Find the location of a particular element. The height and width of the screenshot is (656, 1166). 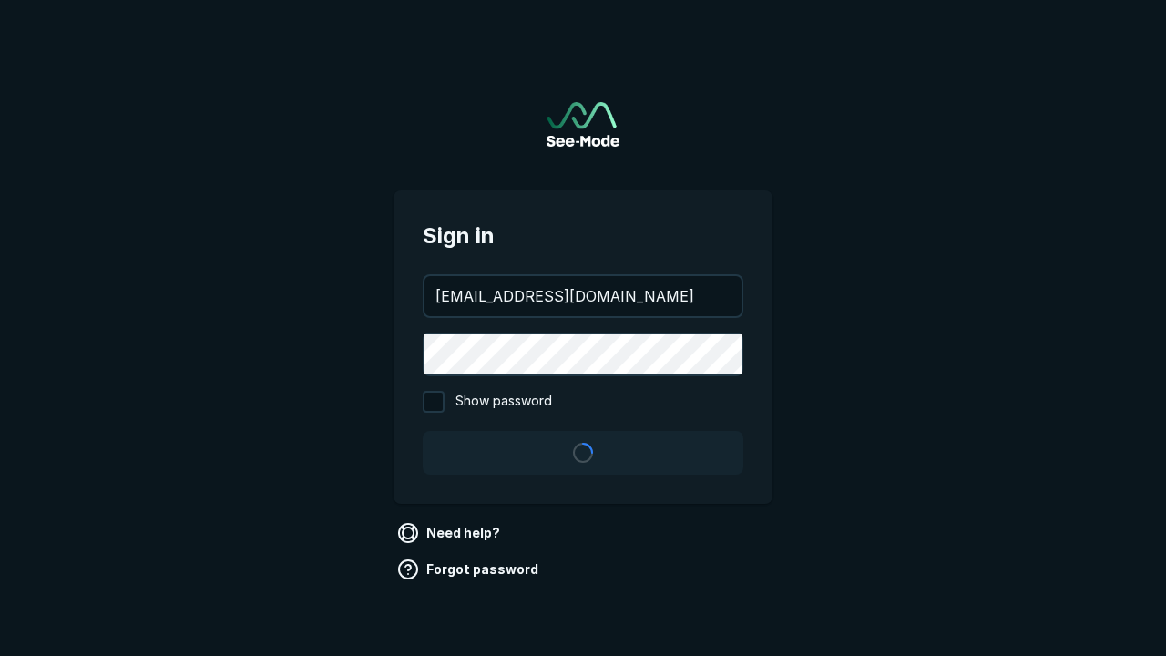

input: your@email.com is located at coordinates (583, 296).